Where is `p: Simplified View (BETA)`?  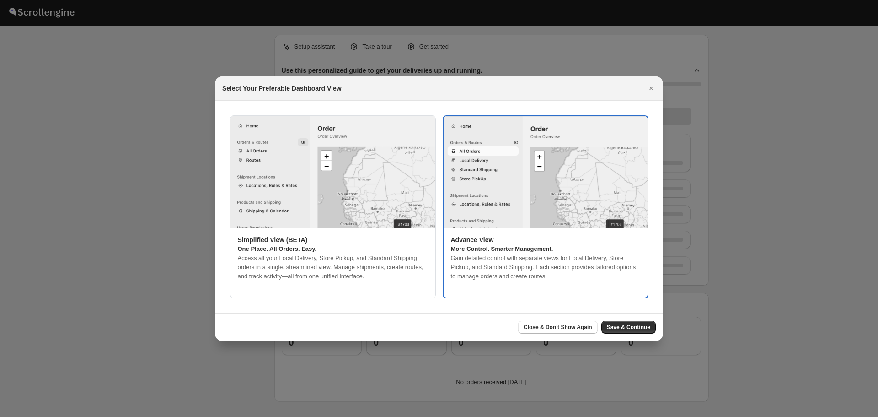 p: Simplified View (BETA) is located at coordinates (333, 240).